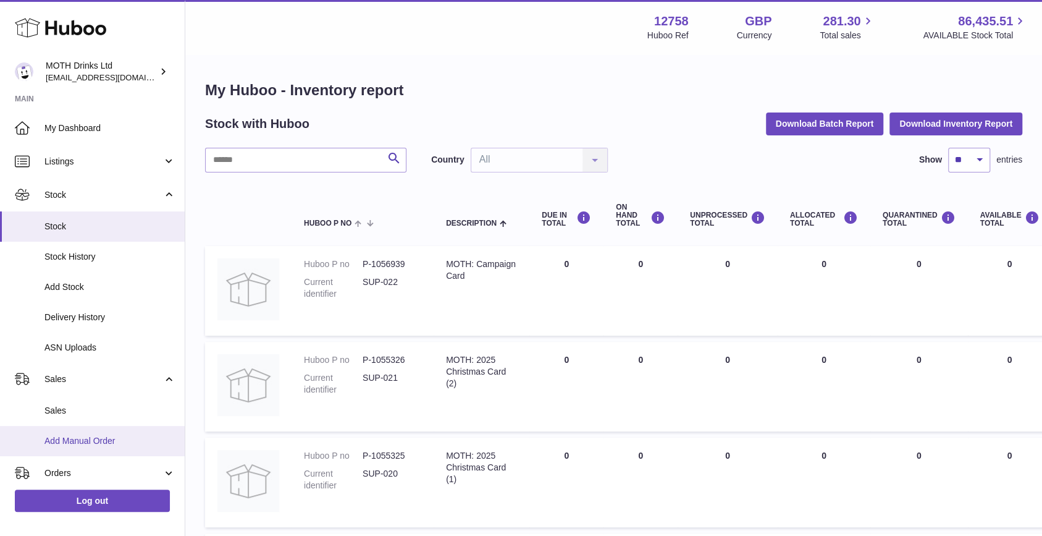  What do you see at coordinates (110, 347) in the screenshot?
I see `span: ASN Uploads` at bounding box center [110, 347].